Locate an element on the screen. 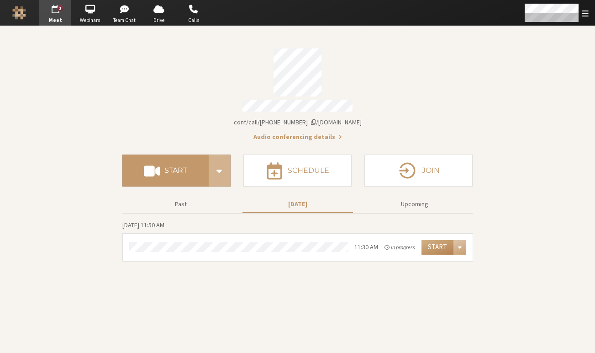 The image size is (595, 353). div: 1 is located at coordinates (60, 8).